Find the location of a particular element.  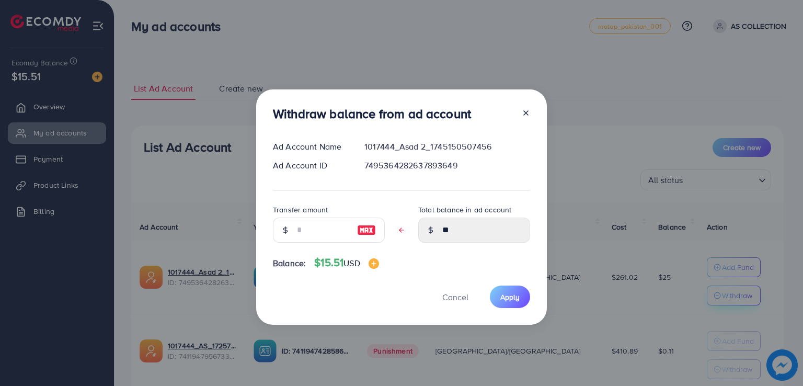

span: Balance: is located at coordinates (289, 263).